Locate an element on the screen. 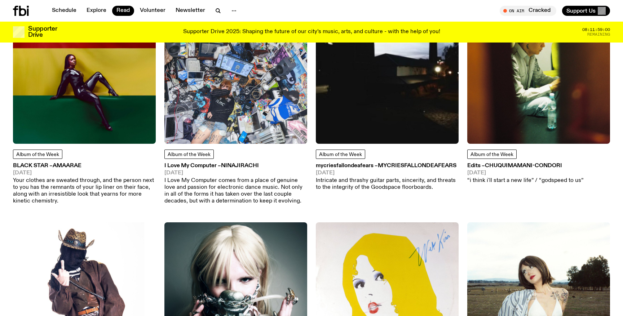  a: Explore is located at coordinates (96, 11).